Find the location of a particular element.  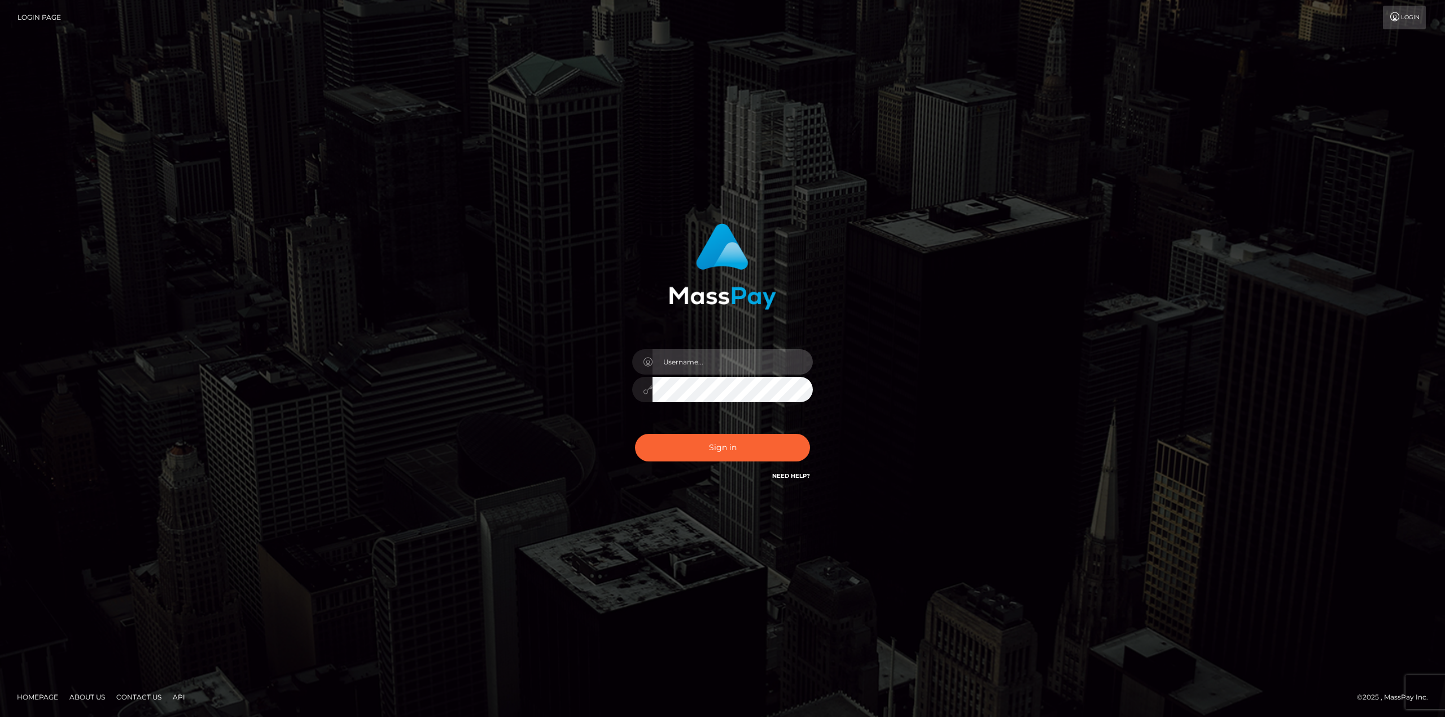

a: Login is located at coordinates (1404, 17).